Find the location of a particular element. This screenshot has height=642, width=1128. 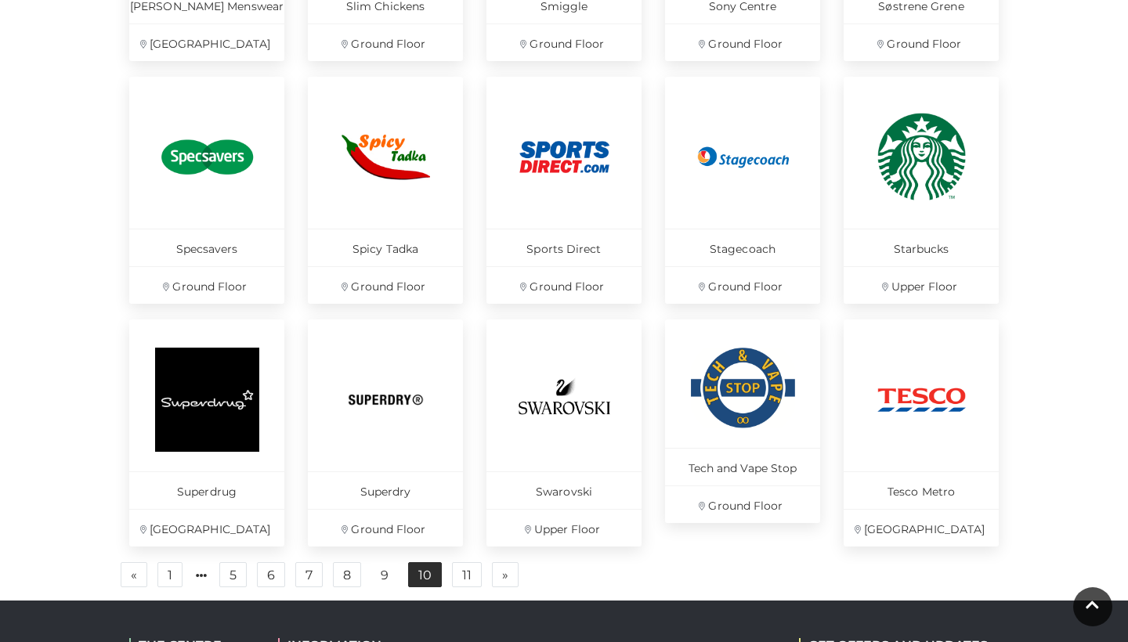

a: Swarovski Upper Floor is located at coordinates (564, 433).